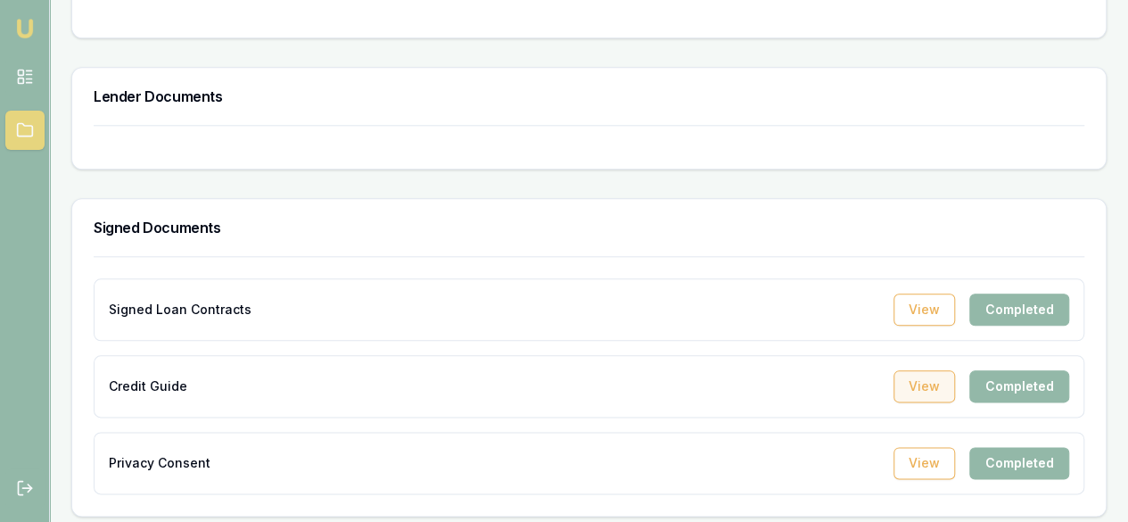 This screenshot has height=522, width=1128. I want to click on p: Credit Guide, so click(148, 386).